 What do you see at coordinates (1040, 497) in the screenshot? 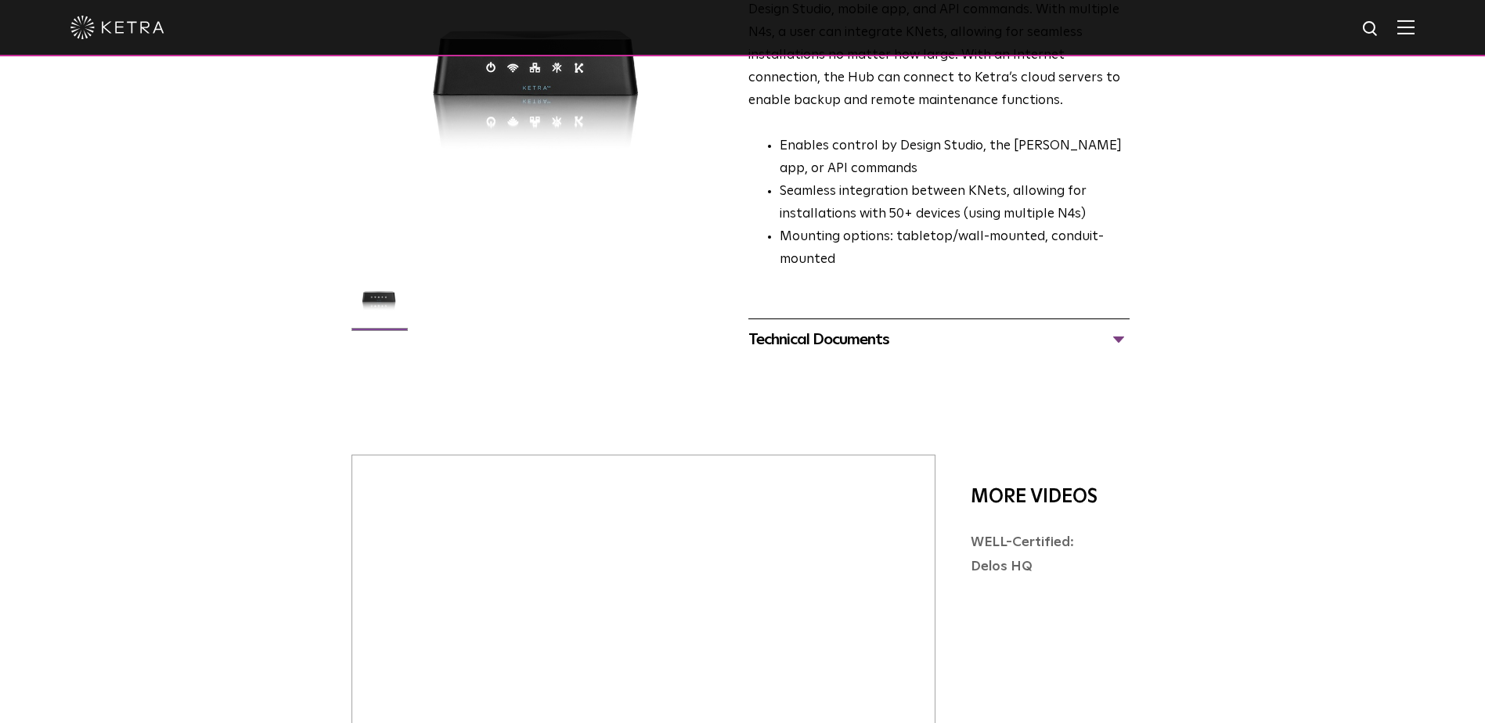
I see `div: More Videos` at bounding box center [1040, 497].